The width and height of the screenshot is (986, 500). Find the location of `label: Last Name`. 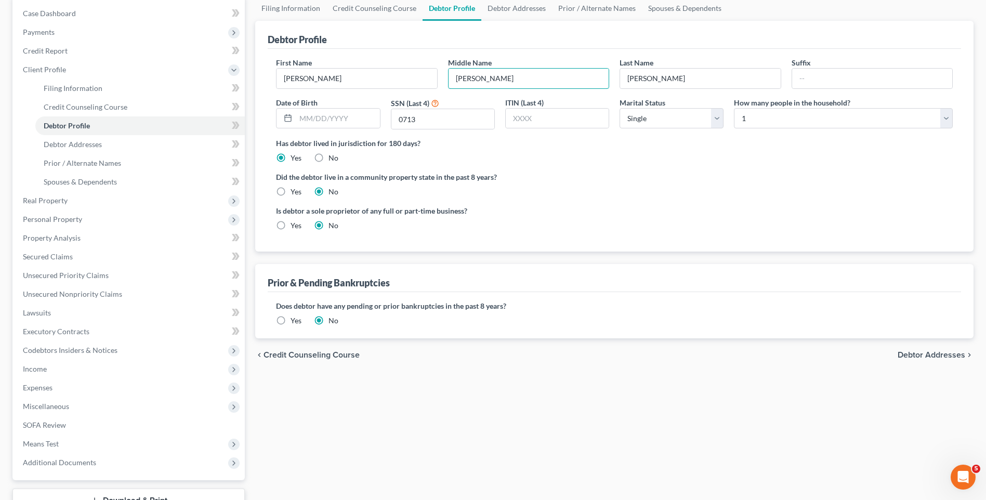

label: Last Name is located at coordinates (636, 62).